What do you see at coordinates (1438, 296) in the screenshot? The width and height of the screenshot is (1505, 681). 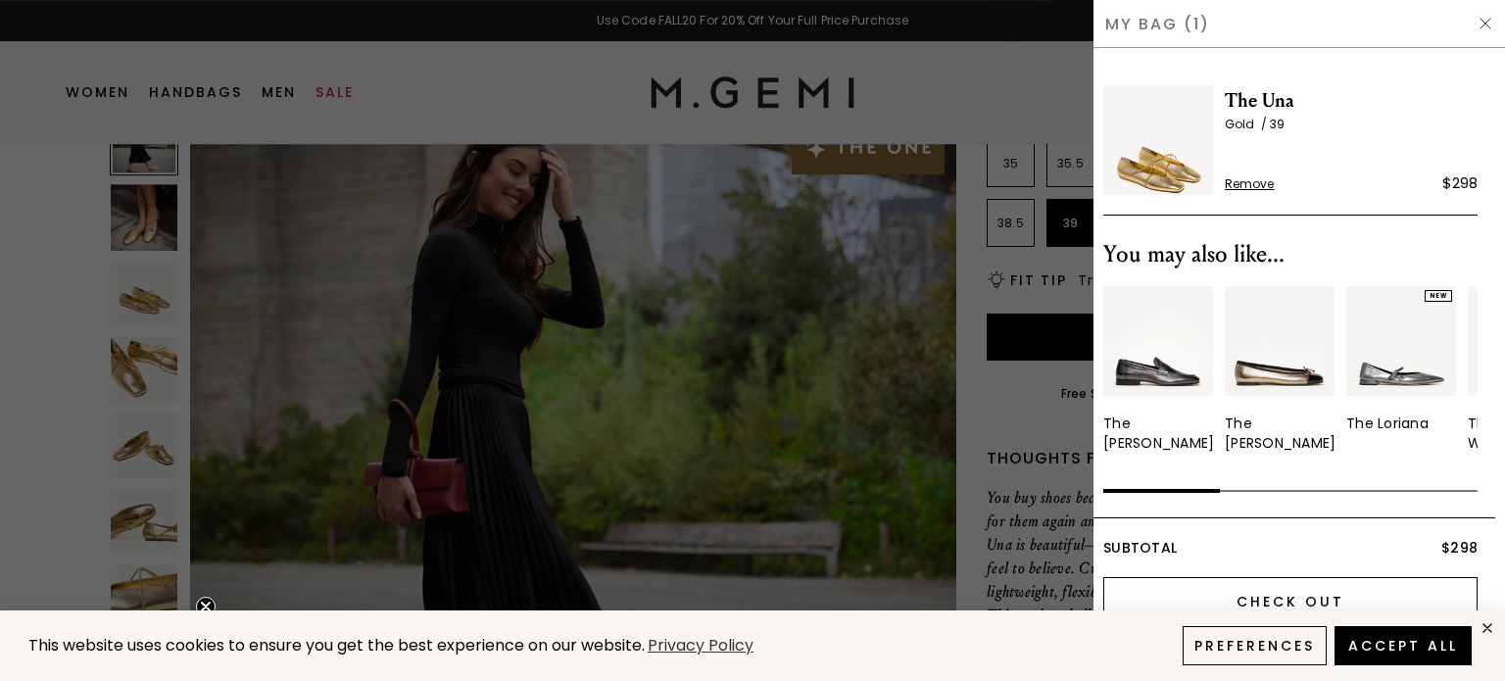 I see `div: NEW` at bounding box center [1438, 296].